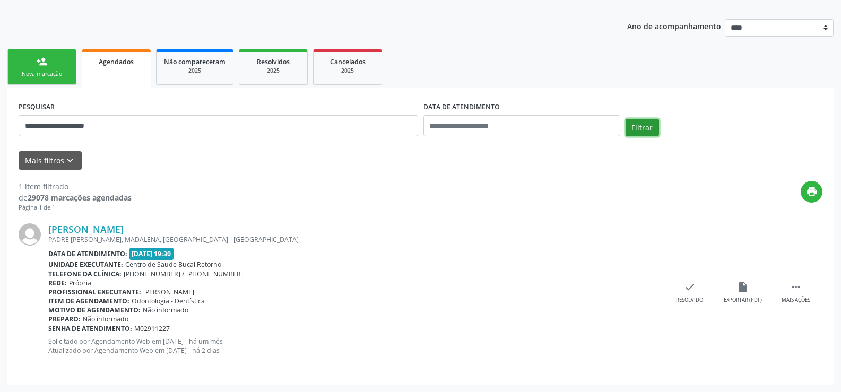  I want to click on div: Nova marcação, so click(42, 74).